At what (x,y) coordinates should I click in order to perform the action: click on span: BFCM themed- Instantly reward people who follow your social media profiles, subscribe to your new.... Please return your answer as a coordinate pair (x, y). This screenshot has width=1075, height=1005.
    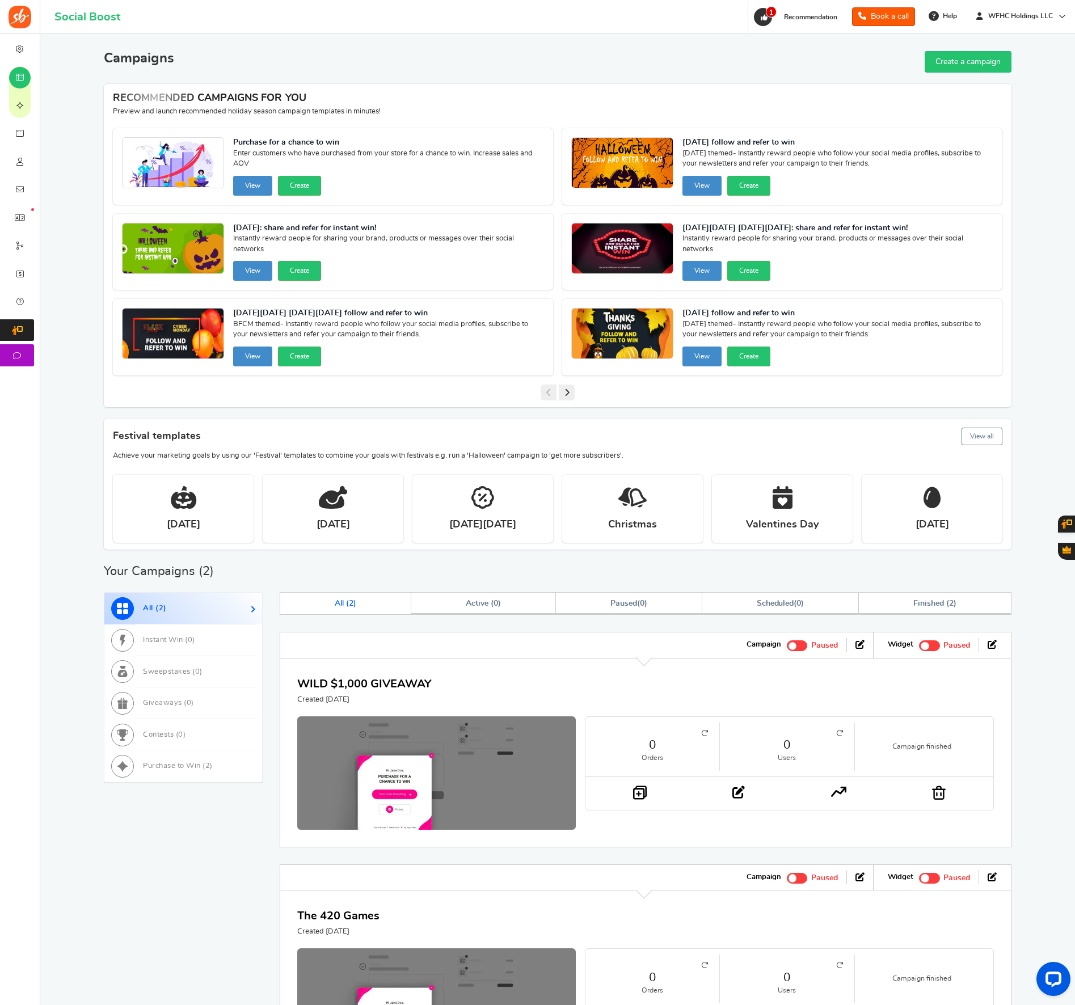
    Looking at the image, I should click on (388, 331).